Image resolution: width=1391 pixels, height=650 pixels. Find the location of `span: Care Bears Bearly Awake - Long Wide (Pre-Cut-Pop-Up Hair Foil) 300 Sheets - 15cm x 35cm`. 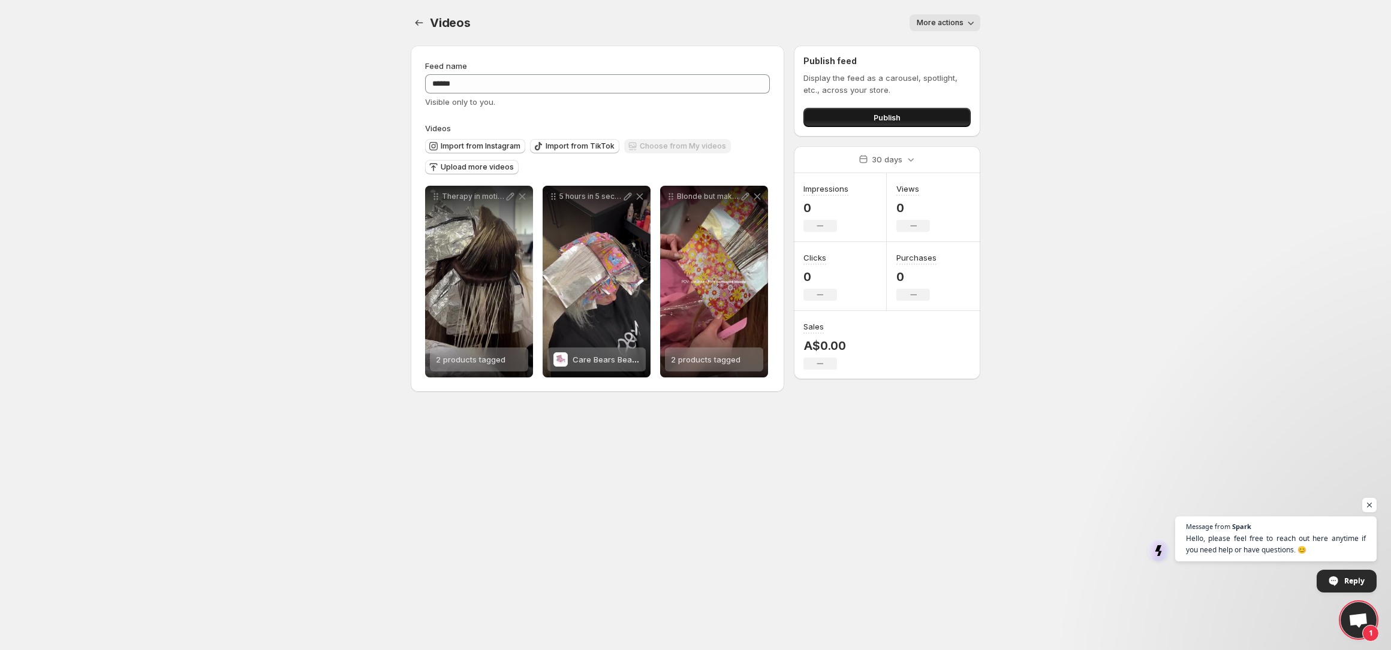

span: Care Bears Bearly Awake - Long Wide (Pre-Cut-Pop-Up Hair Foil) 300 Sheets - 15cm x 35cm is located at coordinates (747, 360).